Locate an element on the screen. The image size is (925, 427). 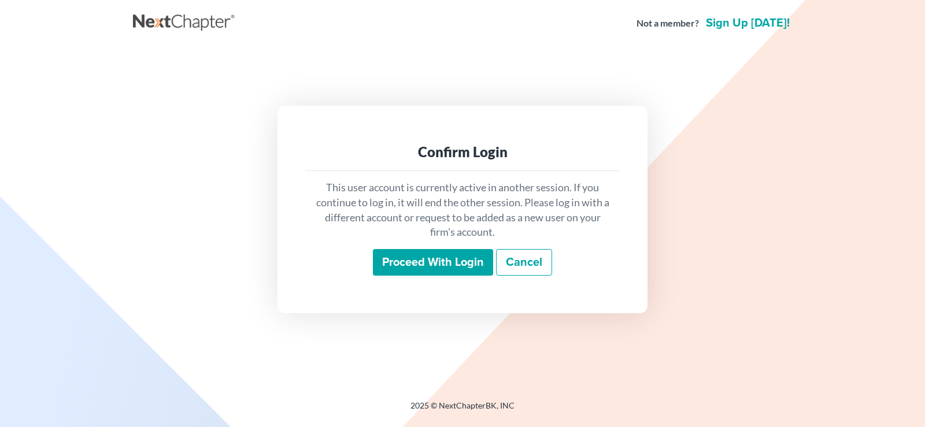
a: Cancel is located at coordinates (524, 263).